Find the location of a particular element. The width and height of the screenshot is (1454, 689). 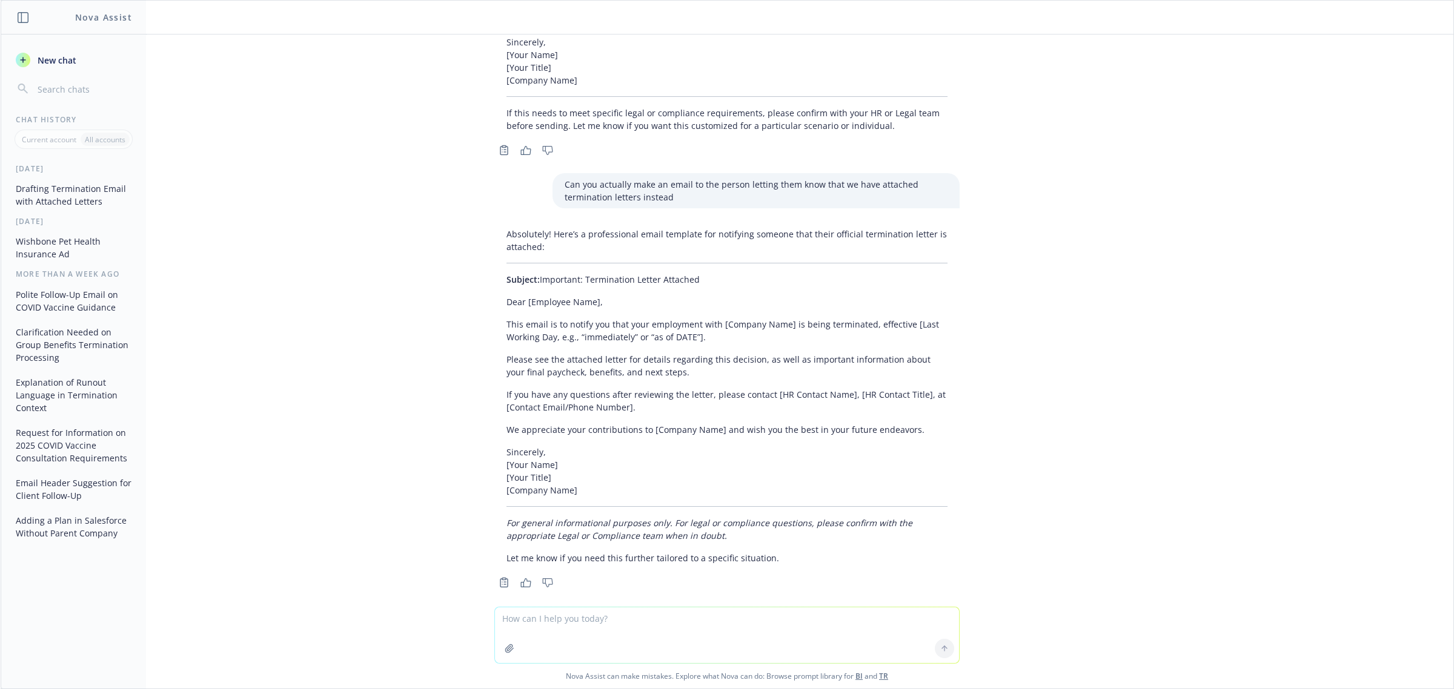

button: New chat is located at coordinates (73, 60).